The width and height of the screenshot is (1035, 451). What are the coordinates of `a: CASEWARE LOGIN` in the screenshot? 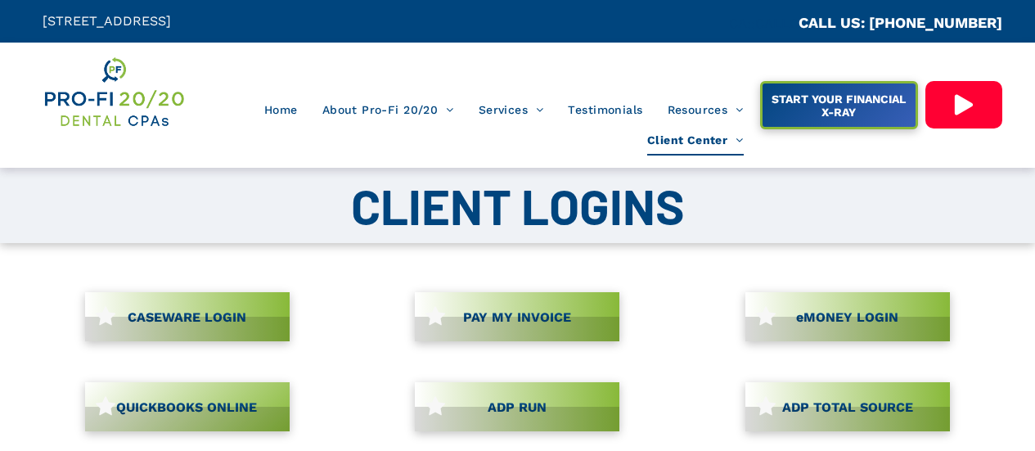 It's located at (187, 317).